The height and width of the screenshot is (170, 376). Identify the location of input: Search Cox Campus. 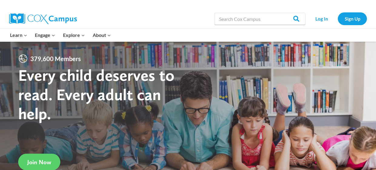
(260, 19).